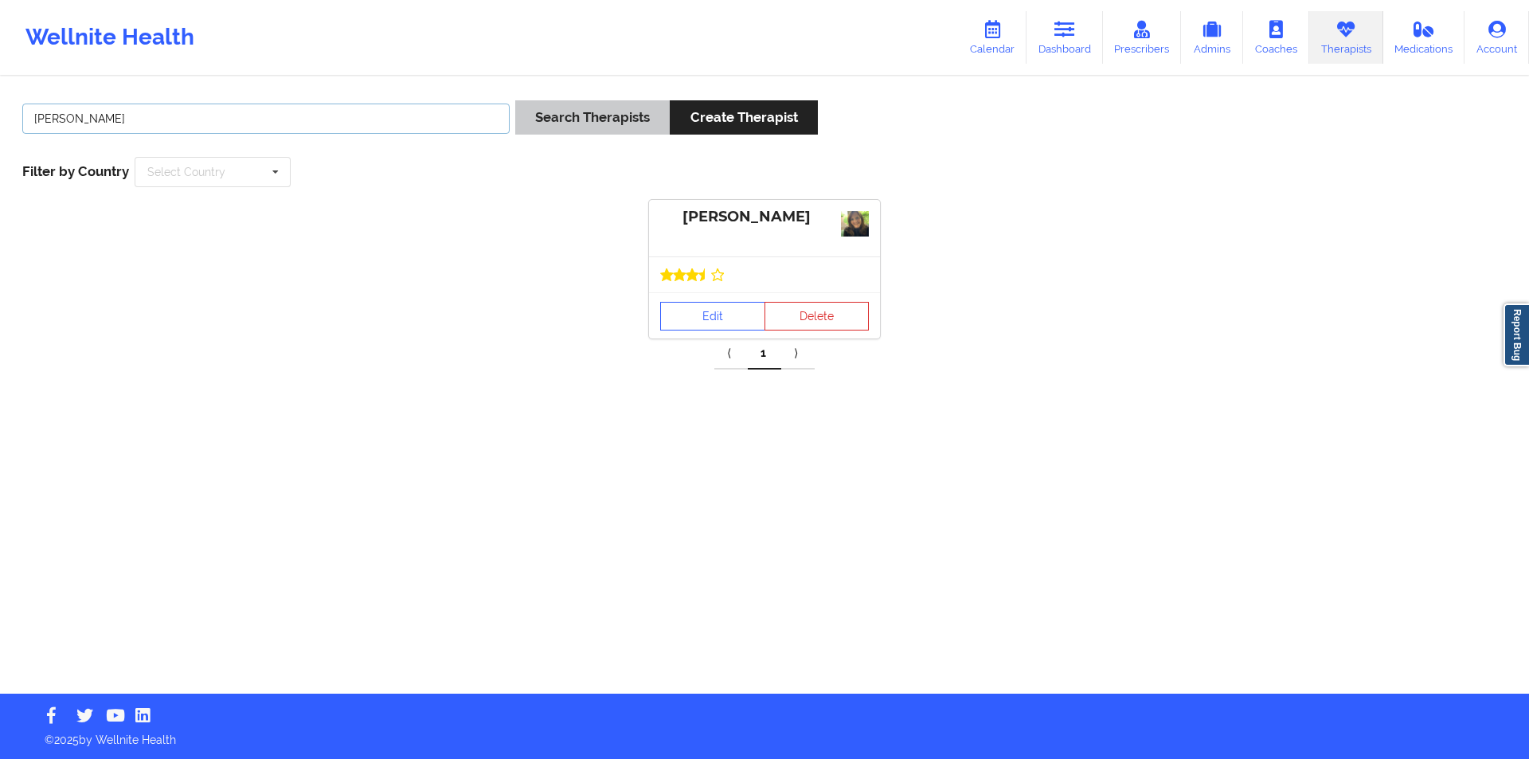 The image size is (1529, 759). I want to click on img: 0cc18c3b-df1b-4820-bdb7-c918e13896bb_56d41c65-4429-4398-a4da-c14496882717IMG_3171.jpg, so click(854, 224).